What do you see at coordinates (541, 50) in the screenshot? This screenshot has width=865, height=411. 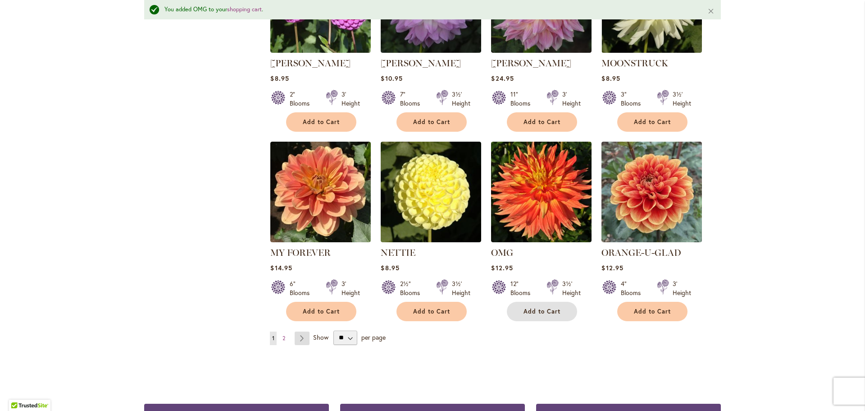 I see `a: Mingus Philip Sr` at bounding box center [541, 50].